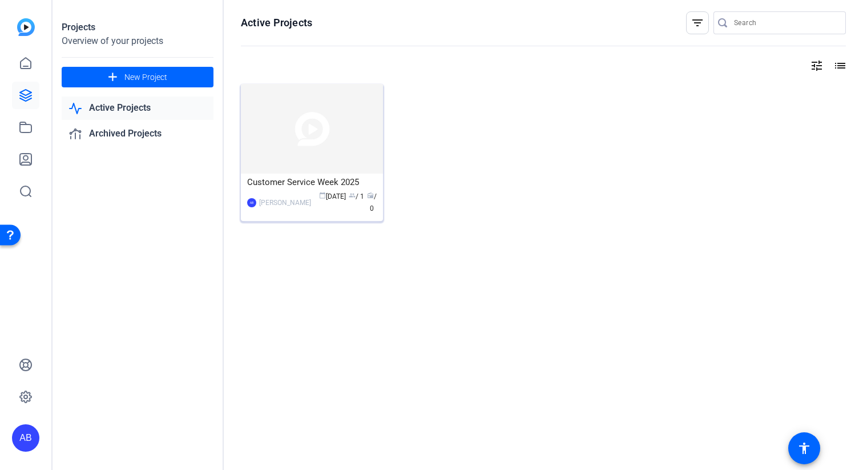 This screenshot has height=470, width=863. What do you see at coordinates (356, 196) in the screenshot?
I see `span: / 1` at bounding box center [356, 196].